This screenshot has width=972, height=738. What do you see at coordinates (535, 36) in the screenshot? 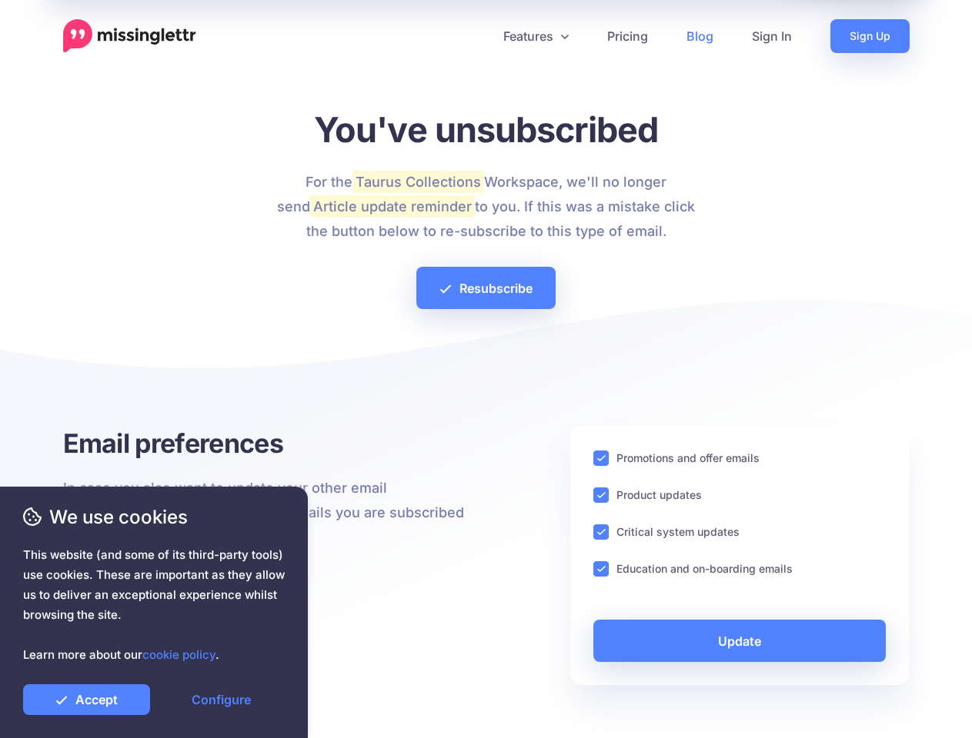
I see `a: Features` at bounding box center [535, 36].